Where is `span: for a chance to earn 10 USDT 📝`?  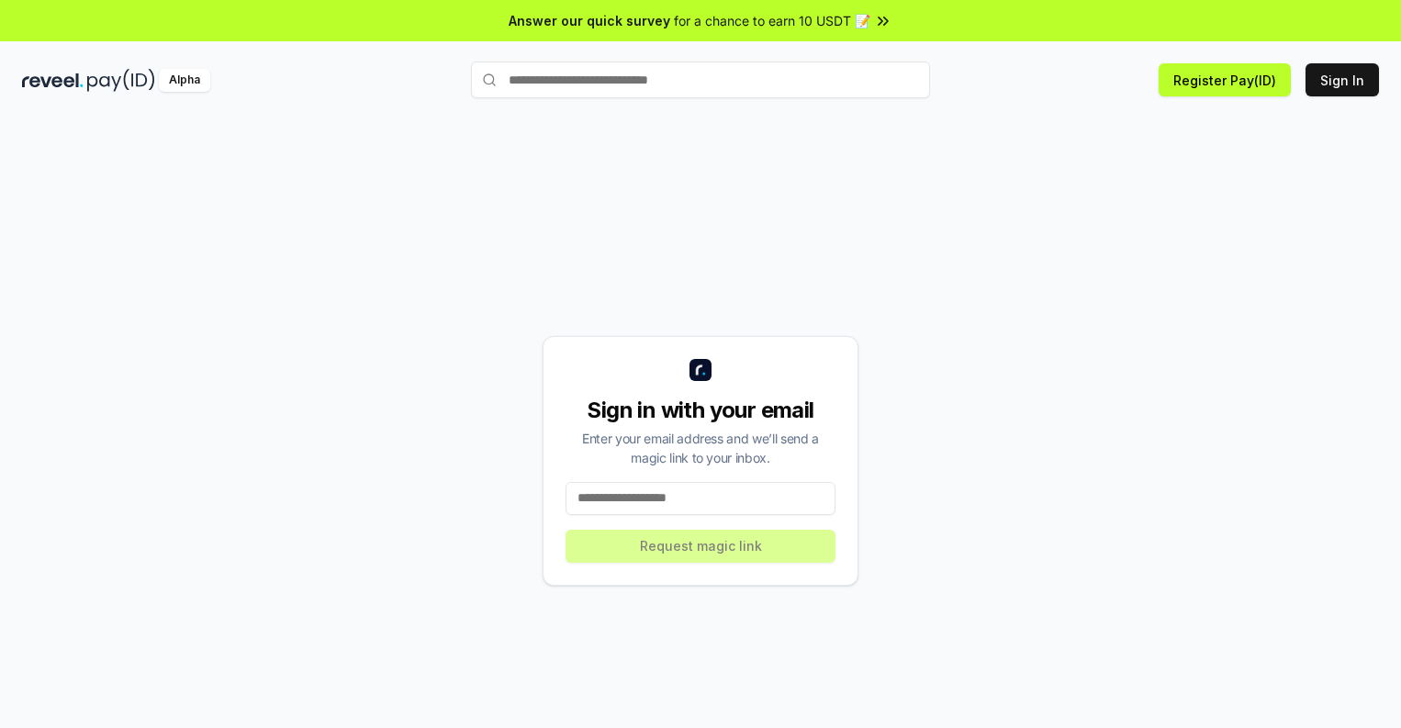 span: for a chance to earn 10 USDT 📝 is located at coordinates (772, 20).